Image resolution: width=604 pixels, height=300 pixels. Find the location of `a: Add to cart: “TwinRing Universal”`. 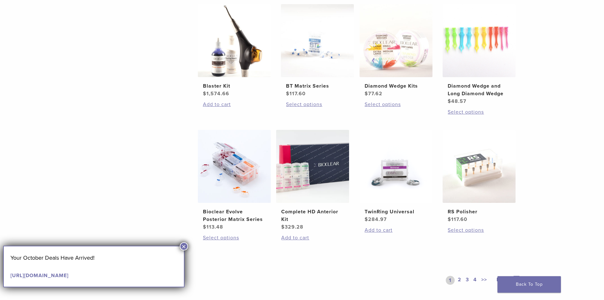

a: Add to cart: “TwinRing Universal” is located at coordinates (396, 230).